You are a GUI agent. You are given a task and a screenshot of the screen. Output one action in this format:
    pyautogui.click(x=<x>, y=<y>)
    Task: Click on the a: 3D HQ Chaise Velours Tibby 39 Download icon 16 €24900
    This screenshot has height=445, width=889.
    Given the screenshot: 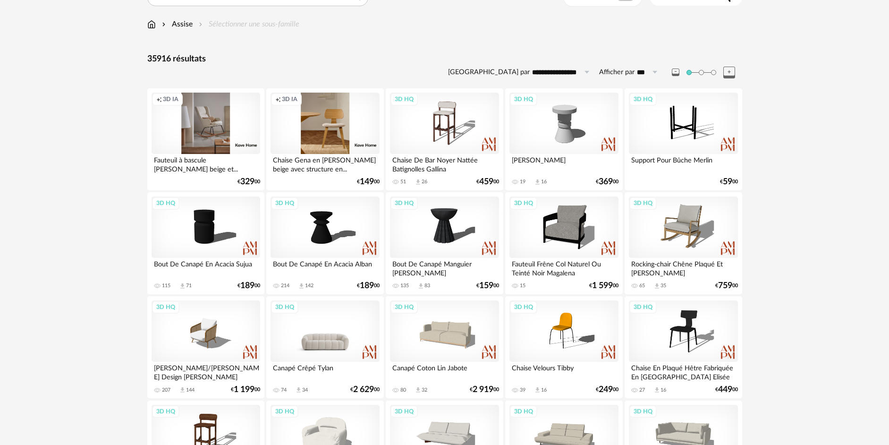 What is the action you would take?
    pyautogui.click(x=564, y=347)
    